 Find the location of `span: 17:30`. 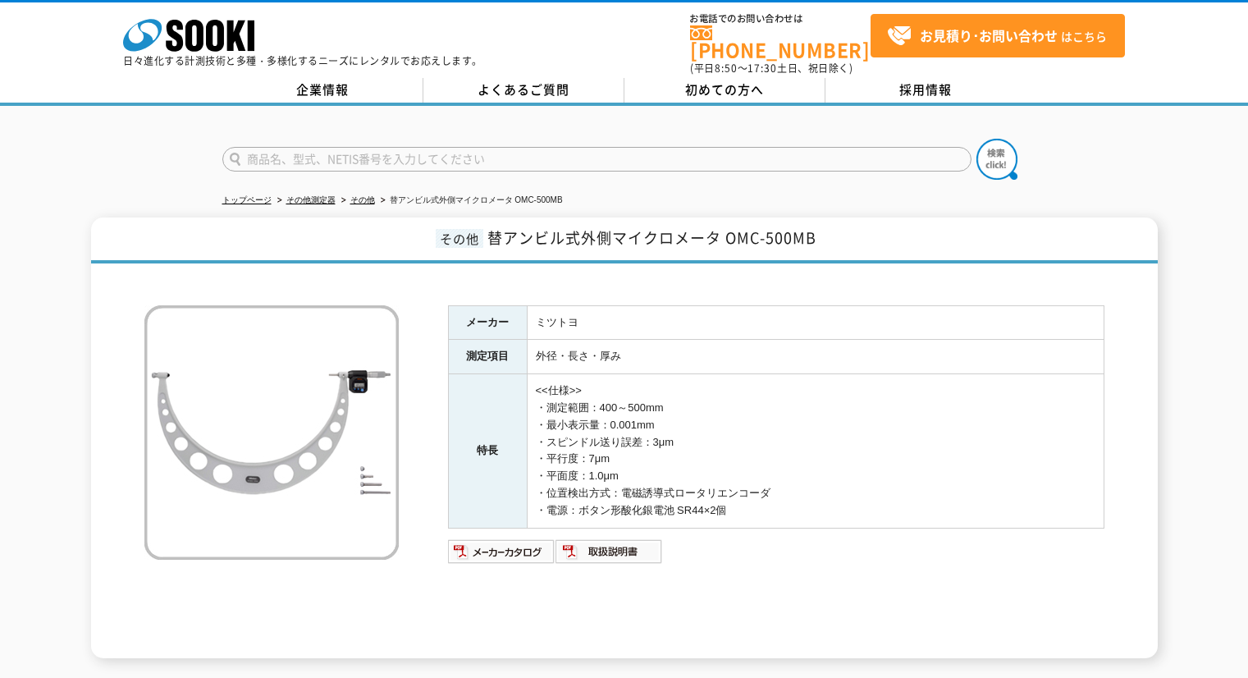

span: 17:30 is located at coordinates (762, 68).